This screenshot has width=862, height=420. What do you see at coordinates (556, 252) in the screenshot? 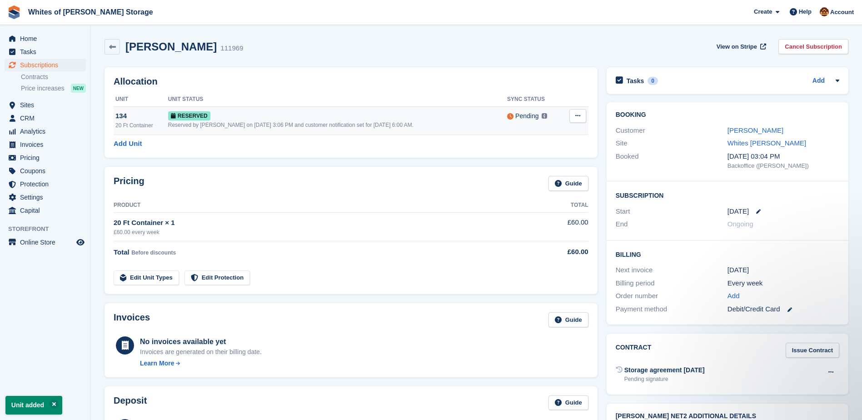
I see `div: £60.00` at bounding box center [556, 252].